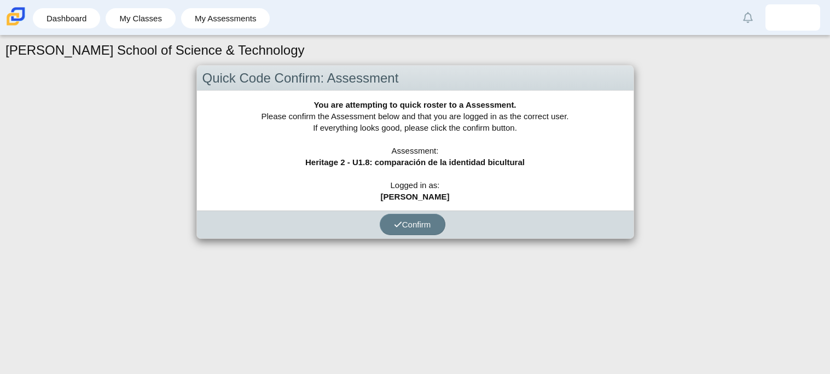 Image resolution: width=830 pixels, height=374 pixels. I want to click on img: aldo.lechuga.2jzpbt, so click(793, 18).